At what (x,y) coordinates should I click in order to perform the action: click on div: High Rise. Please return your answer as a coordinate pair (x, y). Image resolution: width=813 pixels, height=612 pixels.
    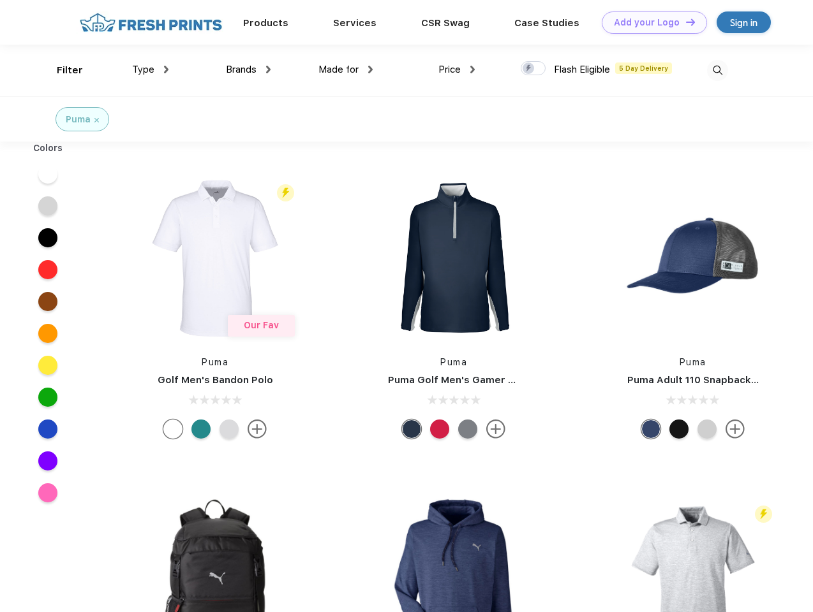
    Looking at the image, I should click on (229, 429).